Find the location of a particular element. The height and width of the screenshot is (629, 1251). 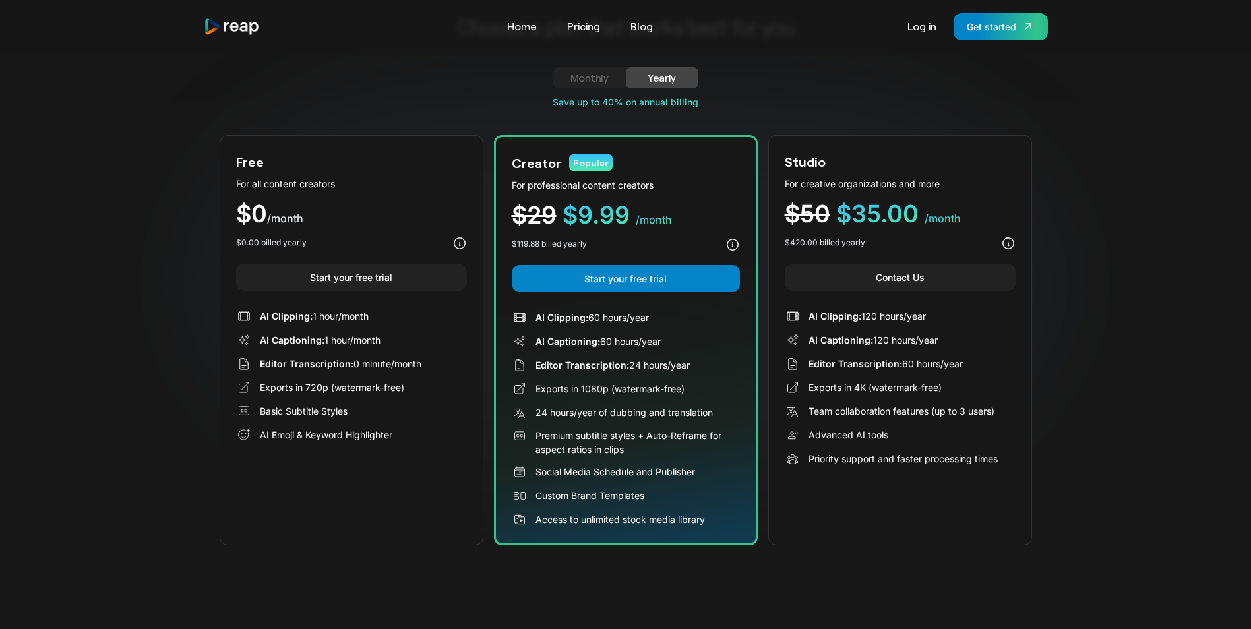

div: Get started is located at coordinates (991, 26).